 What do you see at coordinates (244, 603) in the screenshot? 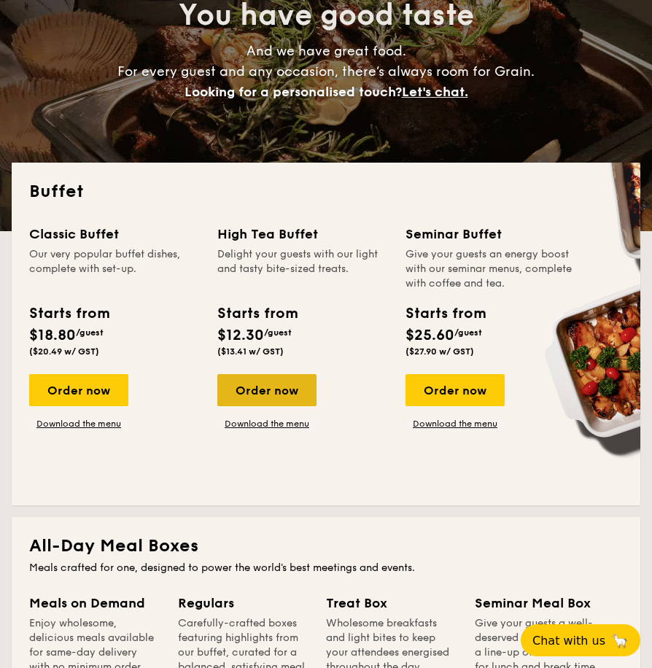
I see `div: Regulars` at bounding box center [244, 603].